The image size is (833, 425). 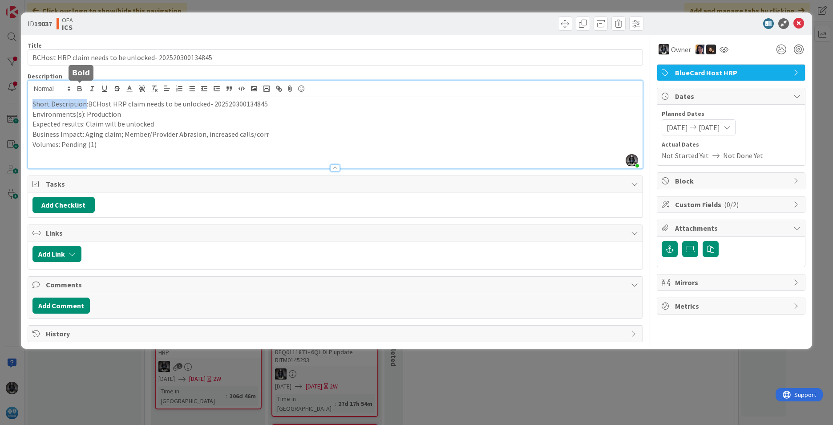 What do you see at coordinates (29, 7) in the screenshot?
I see `span: Support` at bounding box center [29, 7].